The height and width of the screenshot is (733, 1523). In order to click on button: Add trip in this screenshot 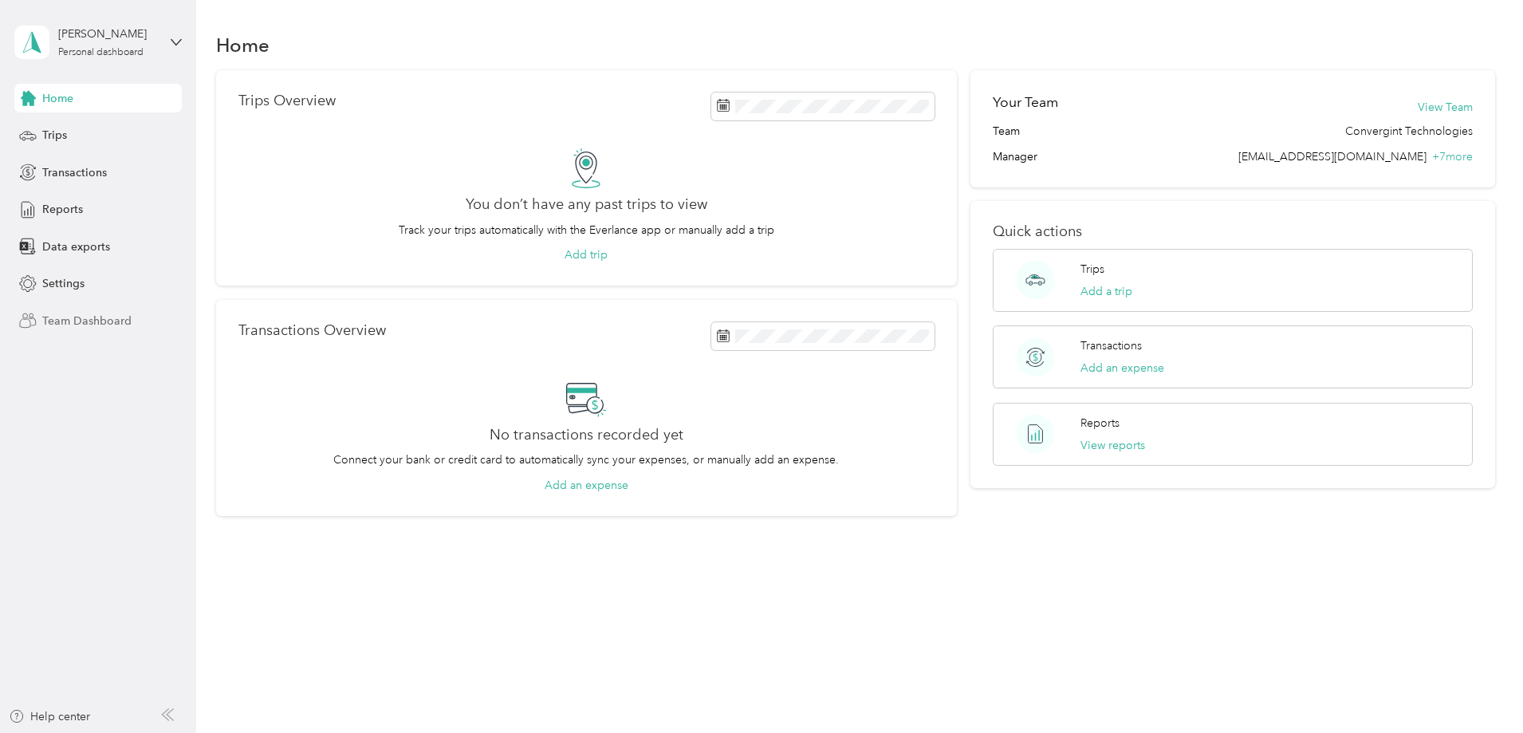, I will do `click(586, 254)`.